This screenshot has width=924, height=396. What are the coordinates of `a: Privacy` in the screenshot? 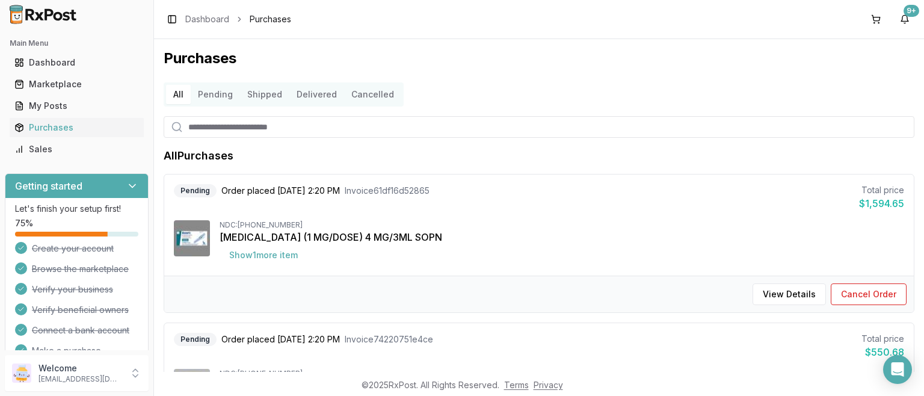 It's located at (548, 384).